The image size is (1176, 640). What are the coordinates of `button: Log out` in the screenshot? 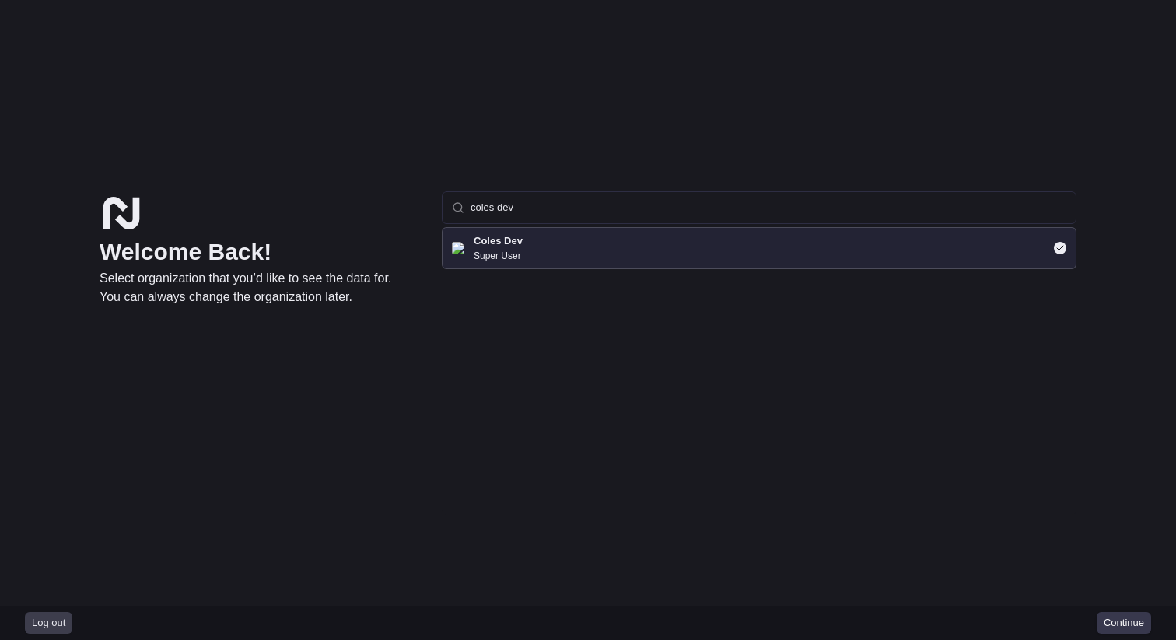 It's located at (48, 623).